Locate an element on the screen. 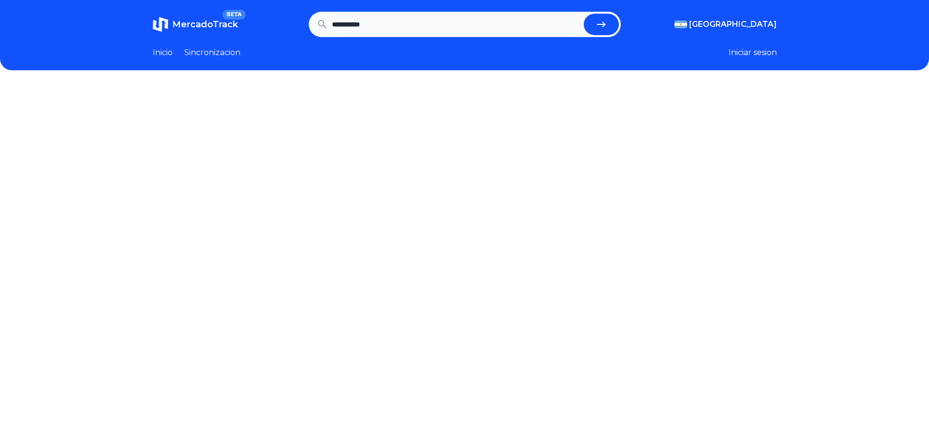 The image size is (929, 441). a: Inicio is located at coordinates (162, 53).